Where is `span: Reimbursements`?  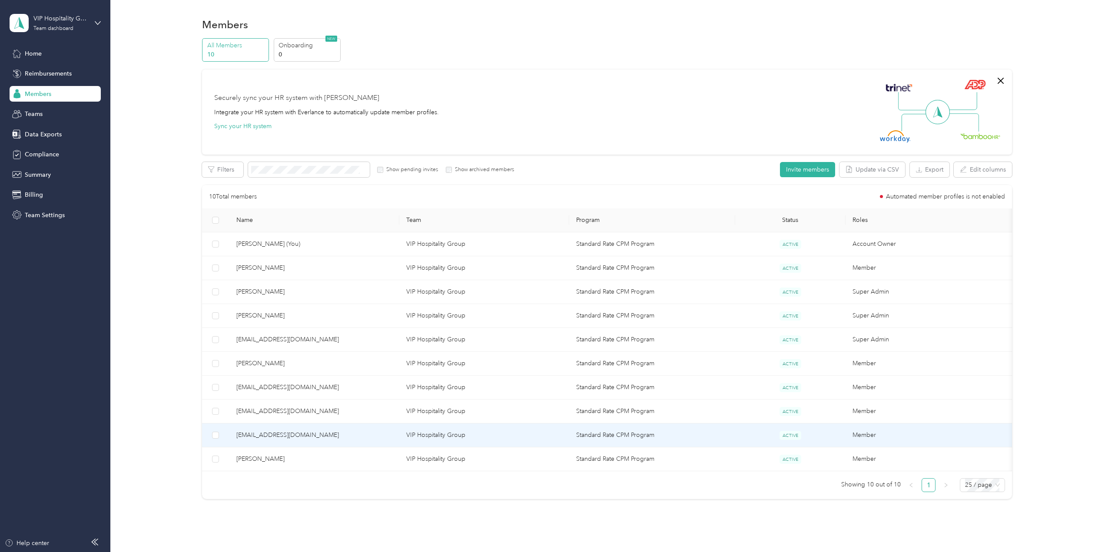
span: Reimbursements is located at coordinates (48, 73).